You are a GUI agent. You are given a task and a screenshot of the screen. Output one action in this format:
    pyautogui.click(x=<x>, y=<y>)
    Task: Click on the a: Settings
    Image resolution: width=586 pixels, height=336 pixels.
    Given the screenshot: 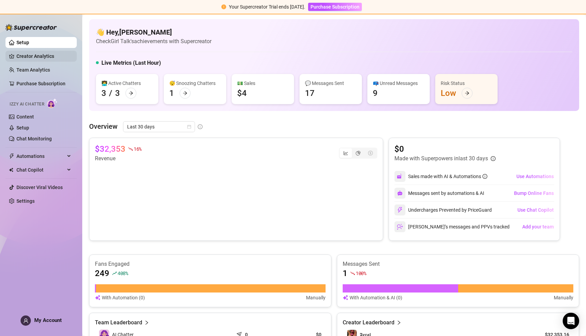 What is the action you would take?
    pyautogui.click(x=25, y=201)
    